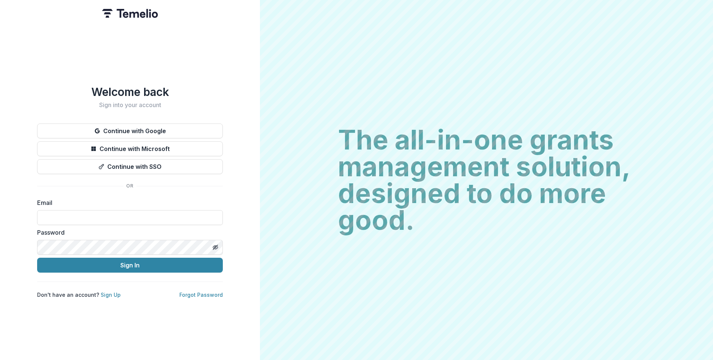 Image resolution: width=713 pixels, height=360 pixels. What do you see at coordinates (130, 105) in the screenshot?
I see `h2: Sign into your account` at bounding box center [130, 105].